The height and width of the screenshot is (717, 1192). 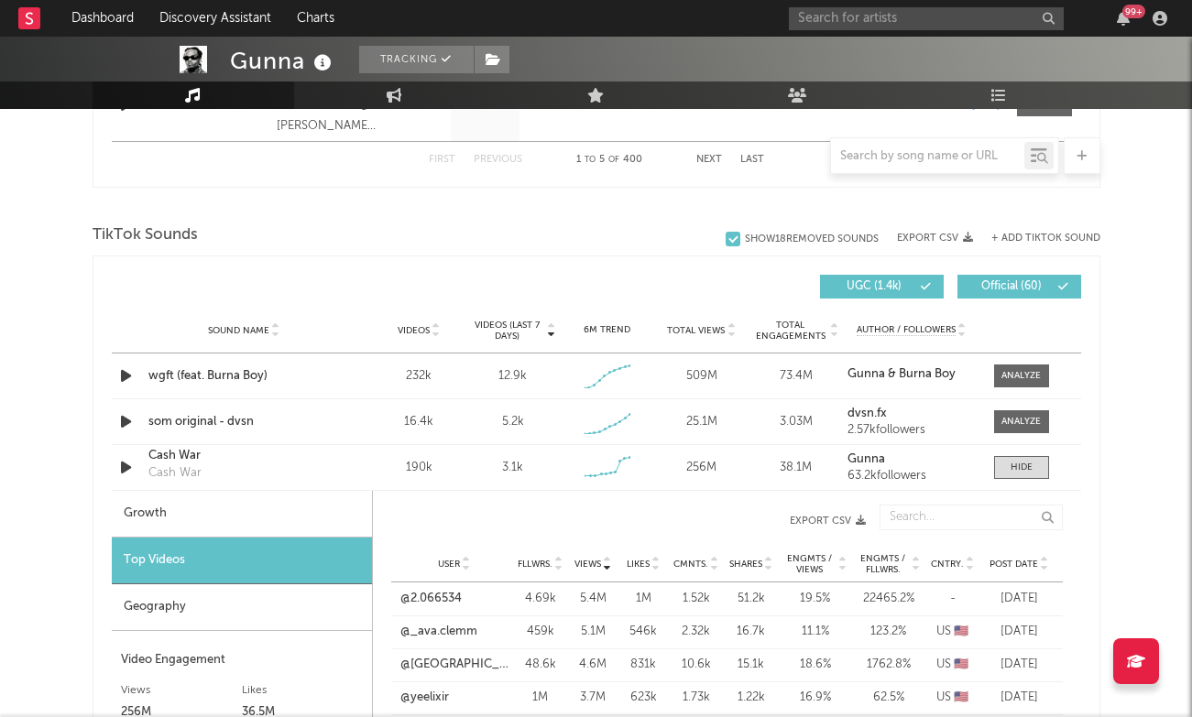 What do you see at coordinates (911, 460) in the screenshot?
I see `a: Gunna` at bounding box center [911, 460].